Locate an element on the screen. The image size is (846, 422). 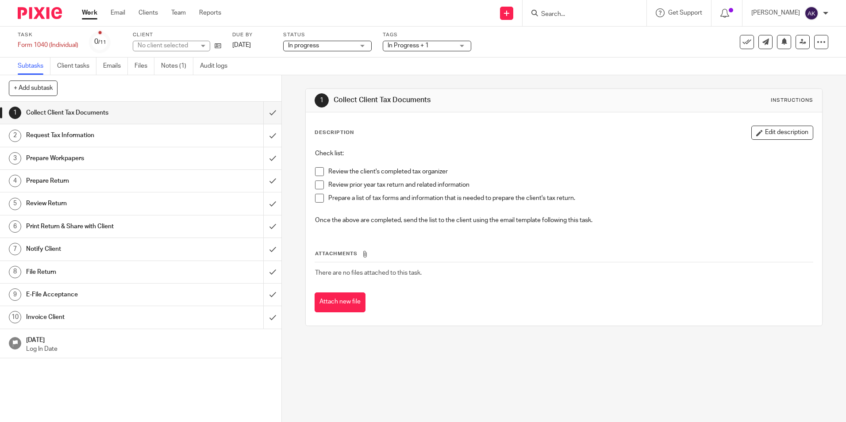
div: 4 is located at coordinates (15, 181).